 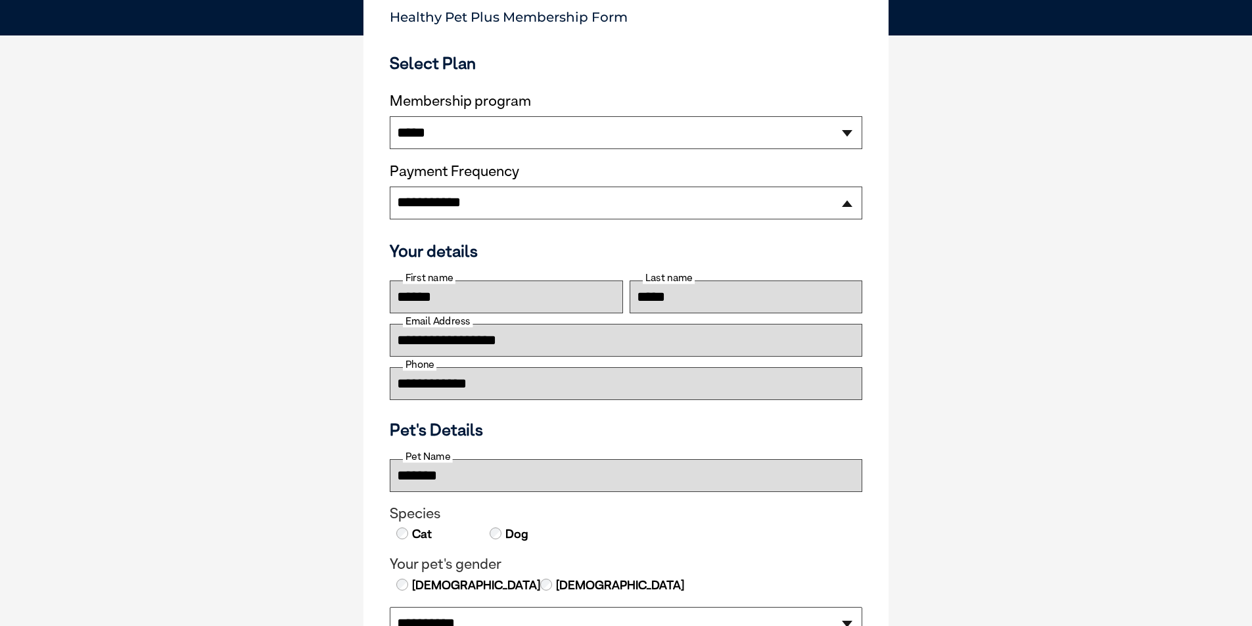 I want to click on h3: Pet's Details, so click(x=626, y=430).